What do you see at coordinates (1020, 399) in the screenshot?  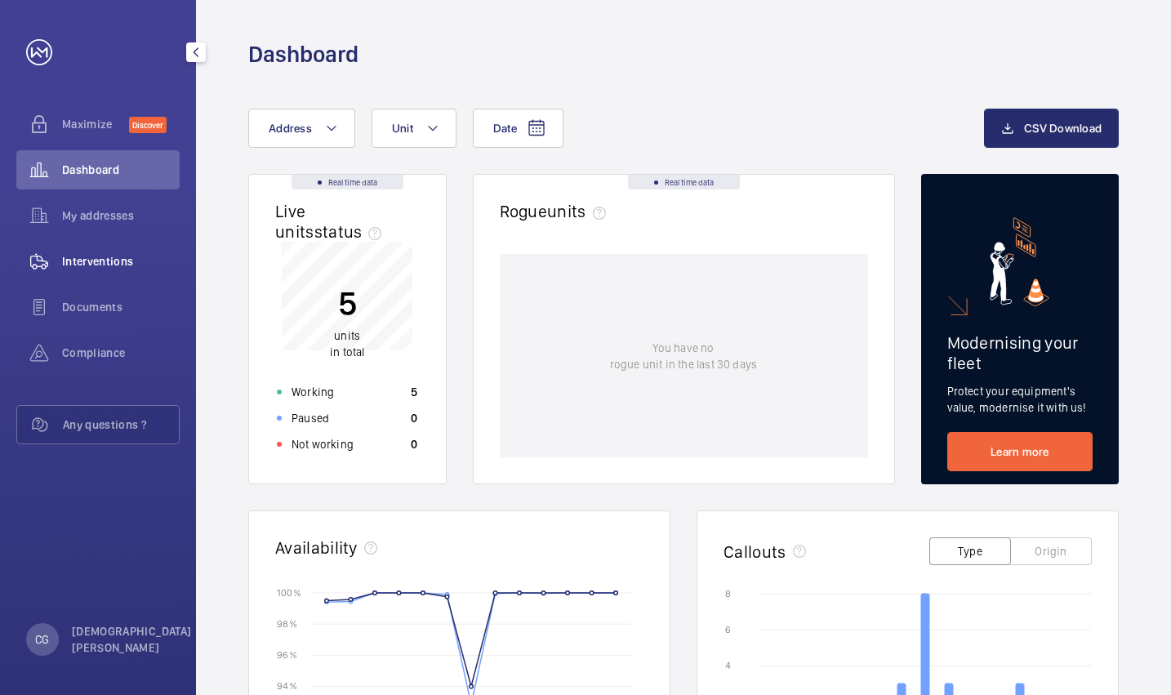 I see `p: Protect your equipment's value, modernise it with us!` at bounding box center [1020, 399].